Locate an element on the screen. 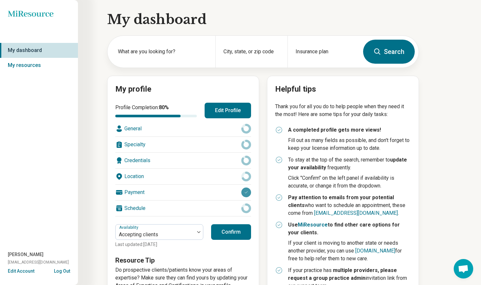 Image resolution: width=481 pixels, height=285 pixels. label: Availability is located at coordinates (129, 227).